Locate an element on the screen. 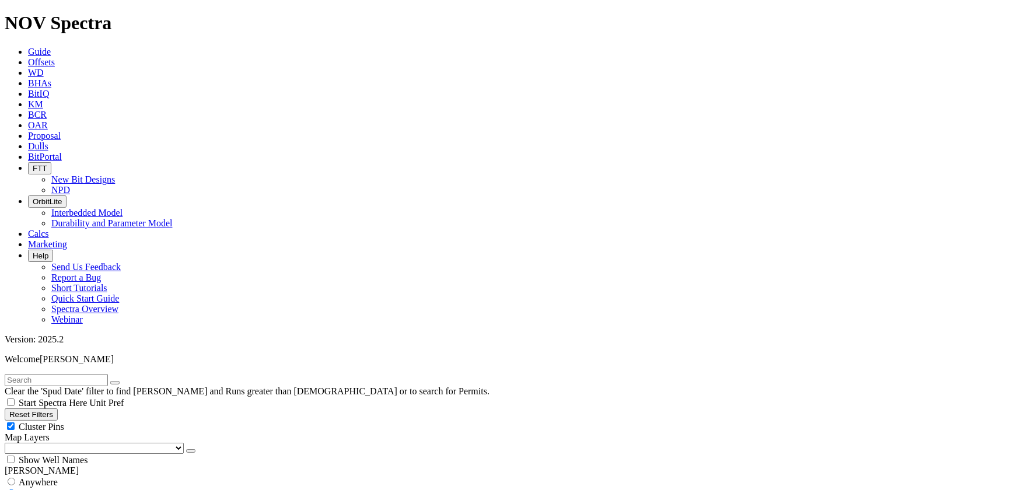 The height and width of the screenshot is (490, 1014). a: Spectra Overview is located at coordinates (85, 309).